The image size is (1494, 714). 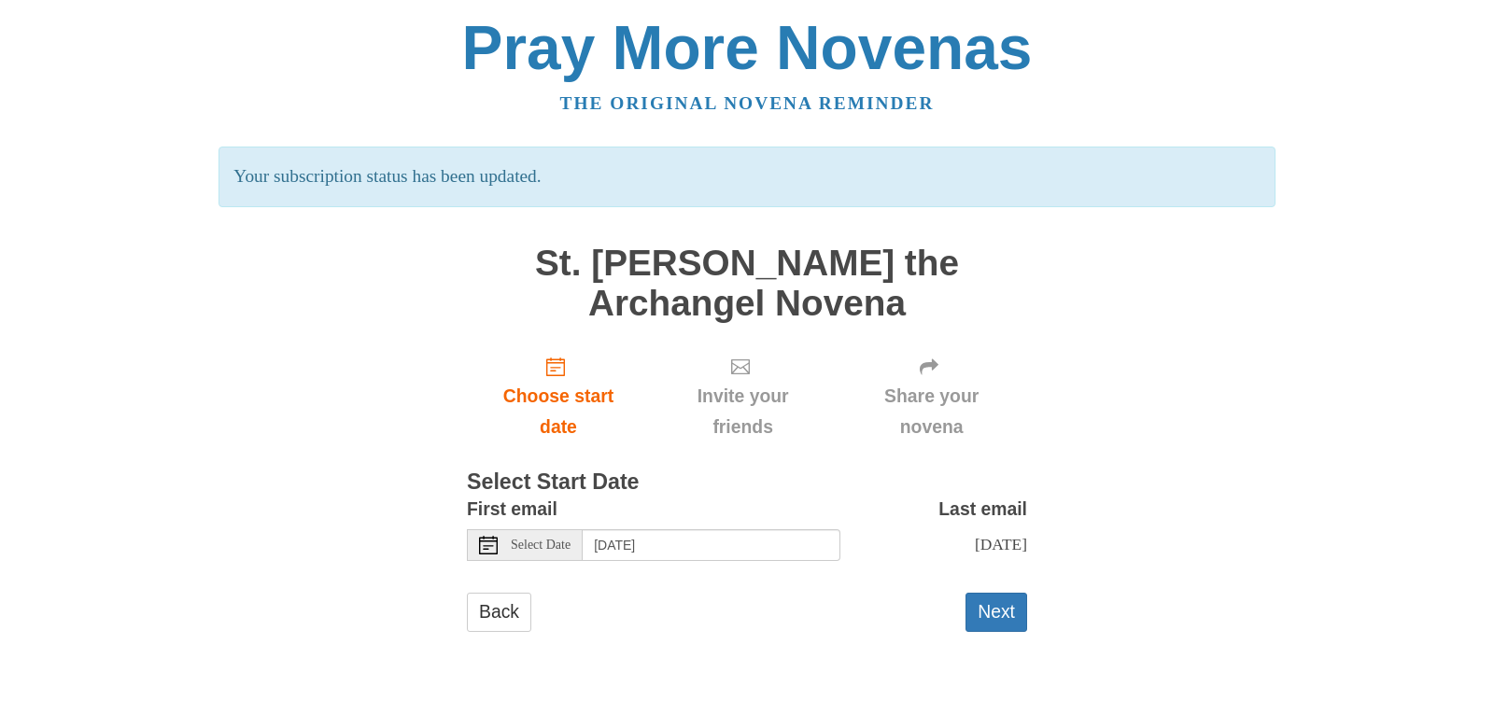 I want to click on p: Your subscription status has been updated., so click(x=746, y=176).